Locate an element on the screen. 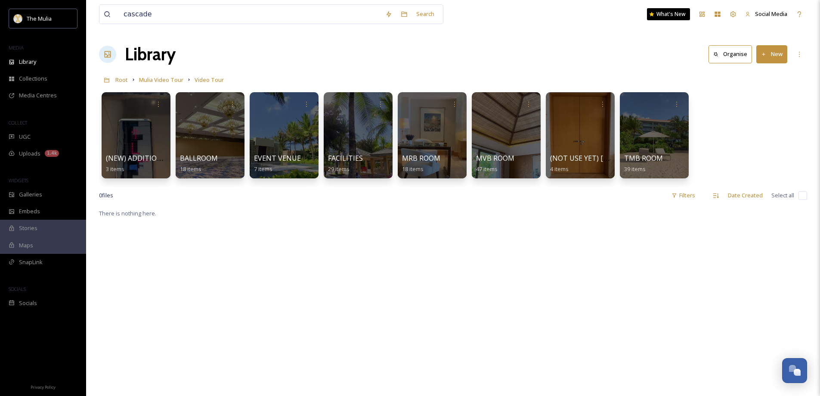 The image size is (820, 396). span: Privacy Policy is located at coordinates (43, 387).